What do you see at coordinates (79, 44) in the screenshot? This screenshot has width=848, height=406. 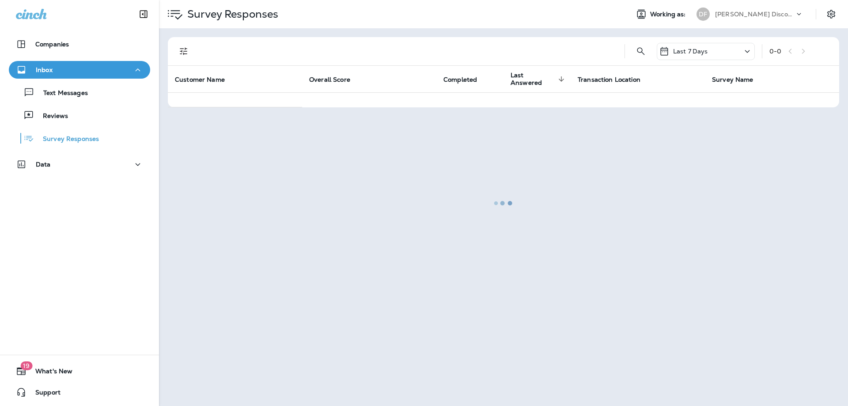 I see `button: Companies` at bounding box center [79, 44].